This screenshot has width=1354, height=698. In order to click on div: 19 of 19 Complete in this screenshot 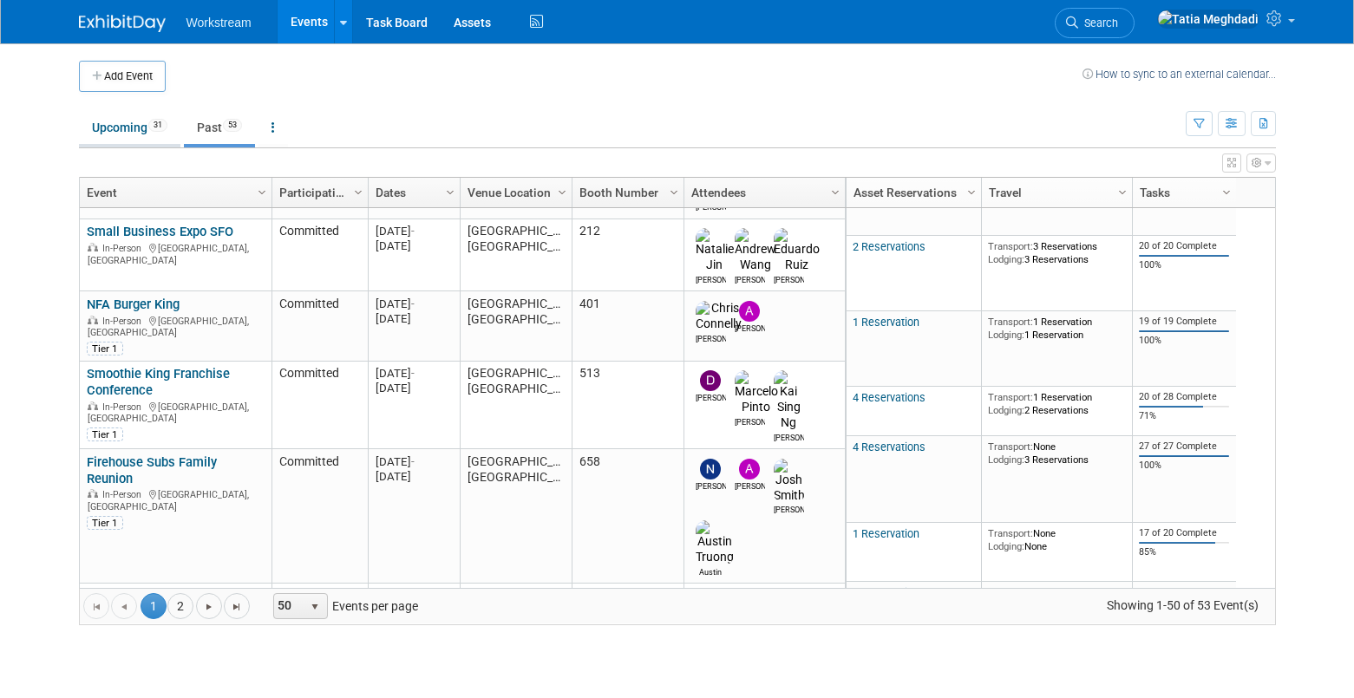, I will do `click(1184, 322)`.